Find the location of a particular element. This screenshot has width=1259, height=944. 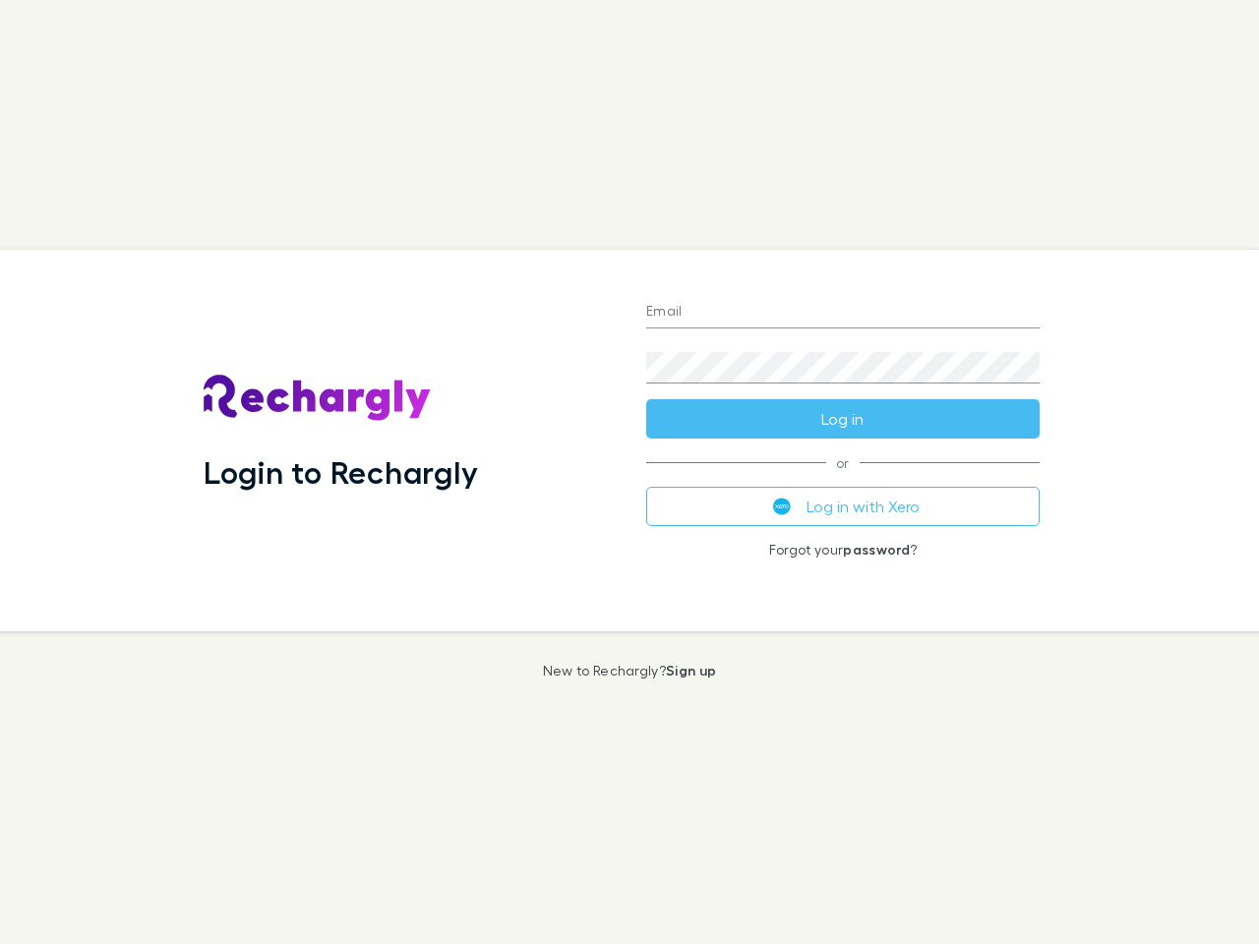

img: Rechargly's Logo is located at coordinates (318, 398).